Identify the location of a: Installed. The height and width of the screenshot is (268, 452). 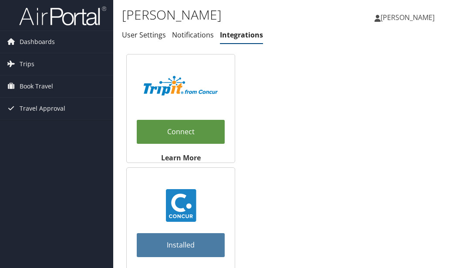
(181, 245).